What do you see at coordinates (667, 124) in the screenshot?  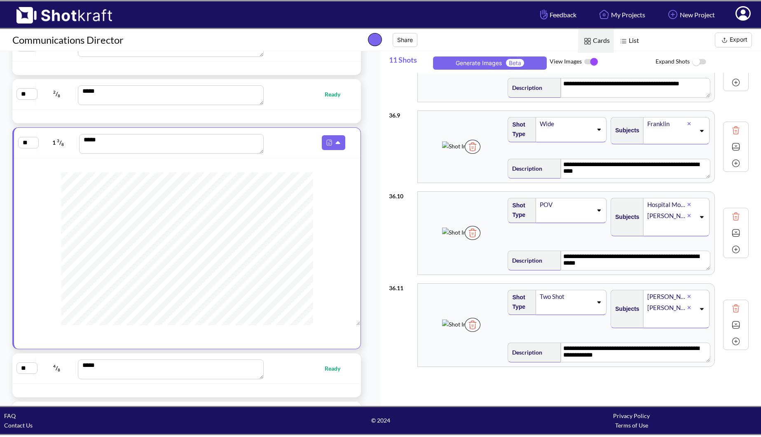 I see `div: Franklin` at bounding box center [667, 124].